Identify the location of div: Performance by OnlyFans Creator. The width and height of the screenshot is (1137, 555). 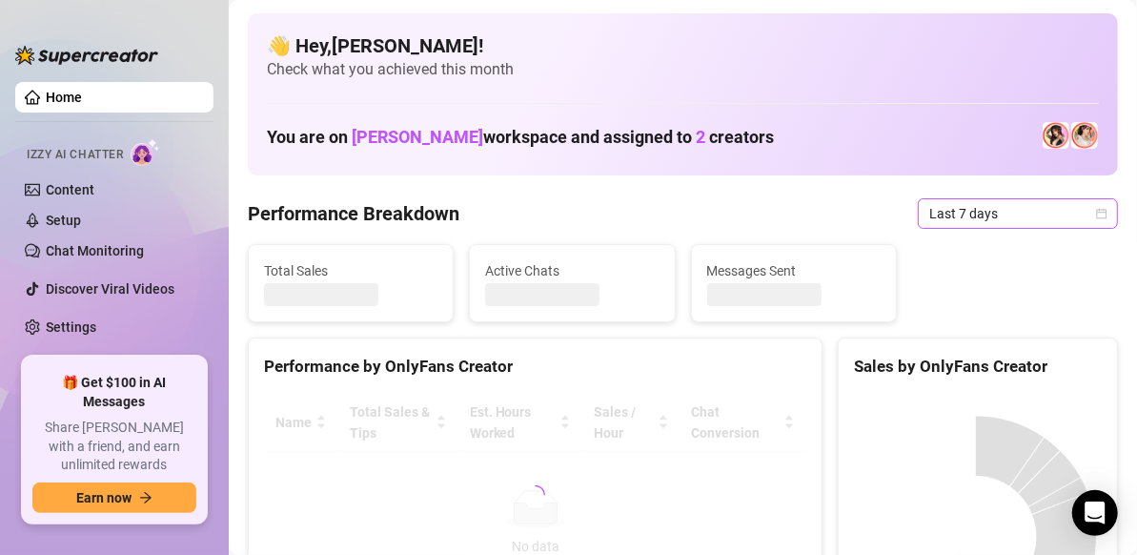
(535, 366).